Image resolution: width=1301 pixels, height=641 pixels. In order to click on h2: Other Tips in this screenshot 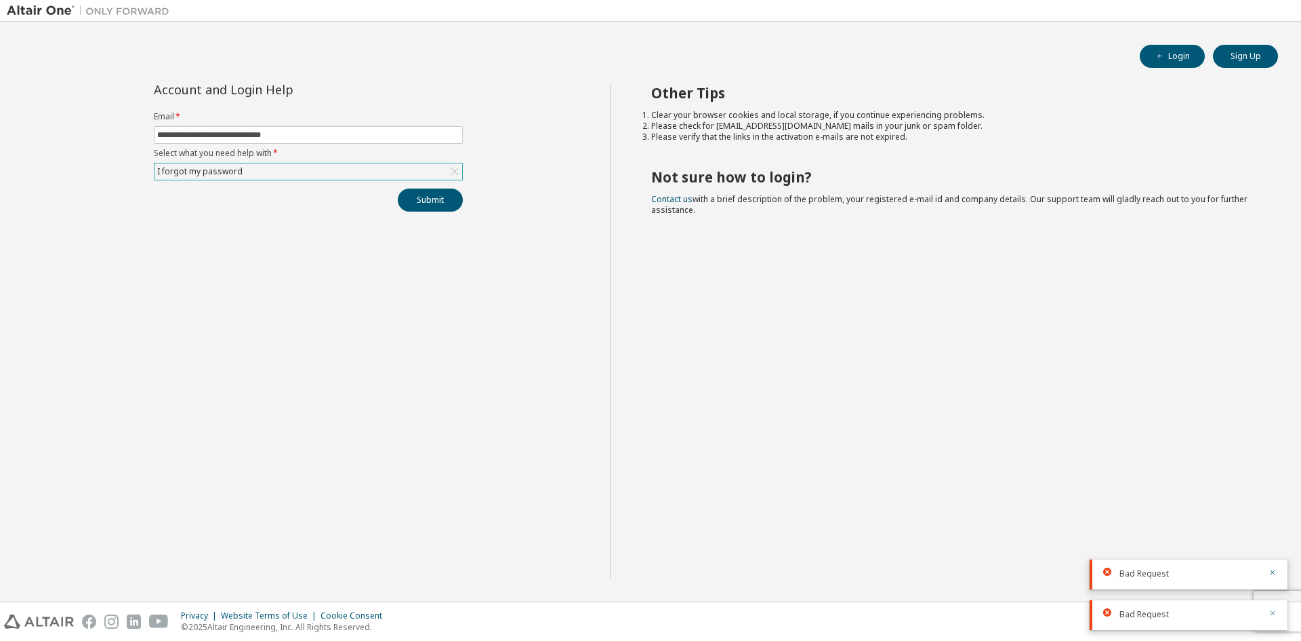, I will do `click(953, 93)`.